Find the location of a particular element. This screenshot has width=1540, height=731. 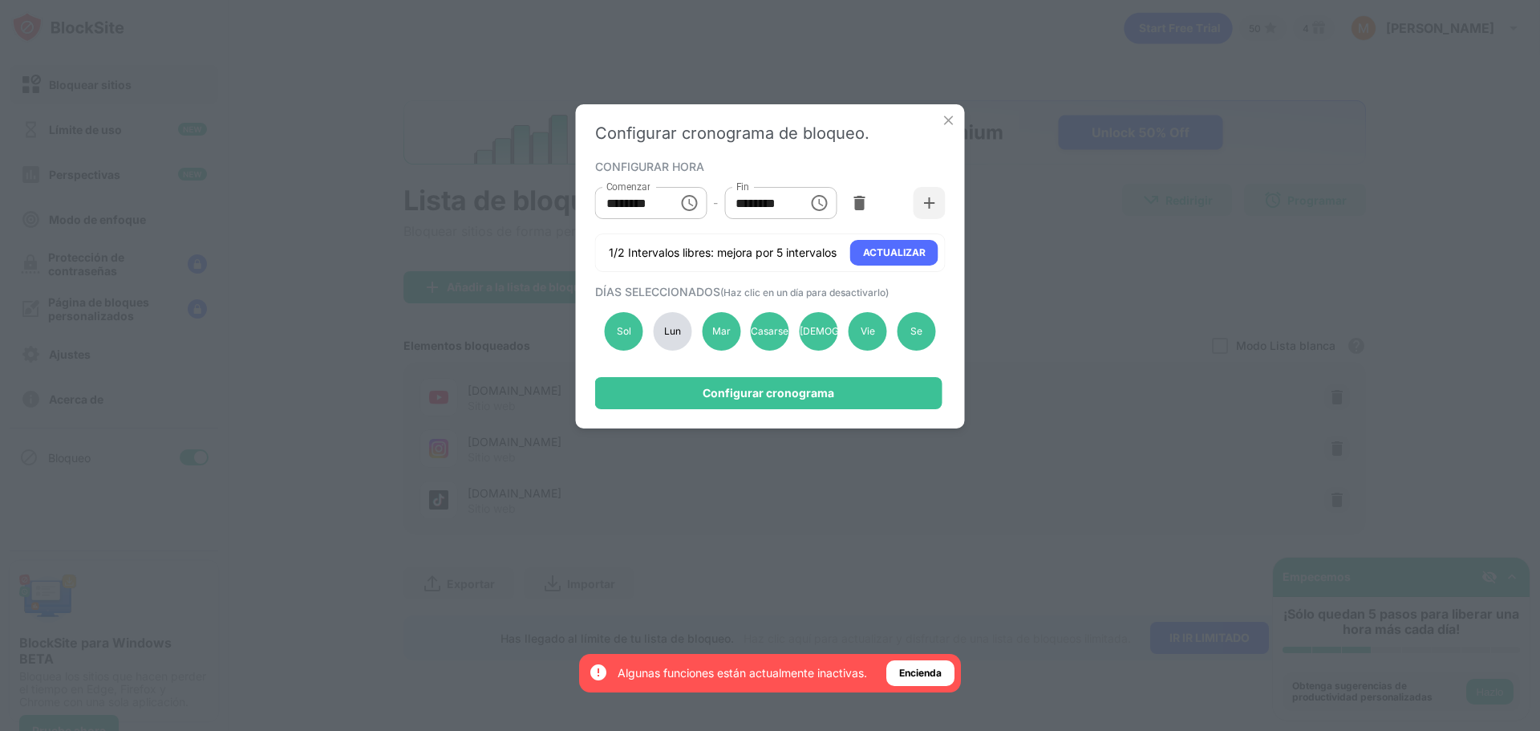

button: Elija la hora, la hora seleccionada es las 11:00 p.m. is located at coordinates (819, 203).